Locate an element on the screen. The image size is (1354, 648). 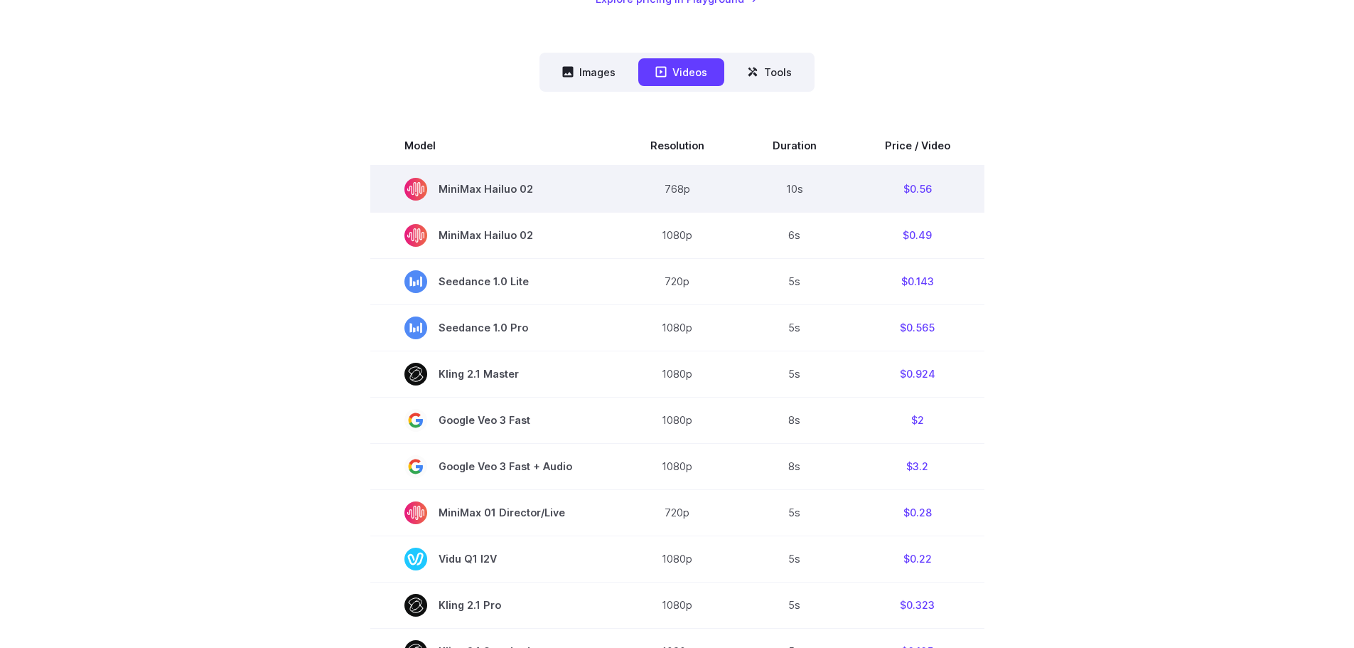
td: $0.924 is located at coordinates (918, 373).